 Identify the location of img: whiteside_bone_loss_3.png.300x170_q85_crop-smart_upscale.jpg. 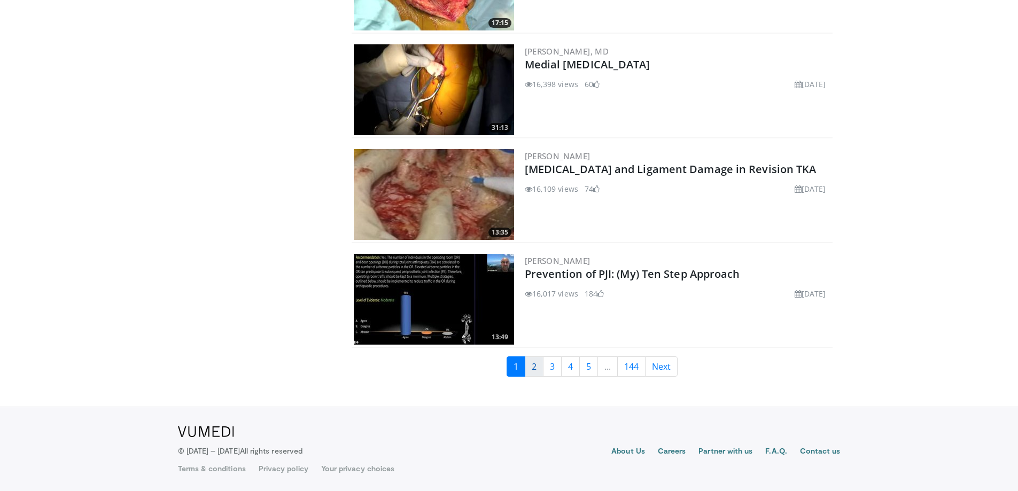
(434, 194).